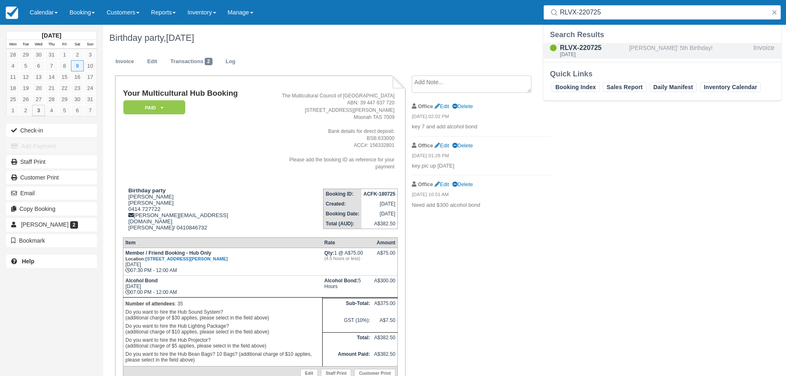  Describe the element at coordinates (90, 66) in the screenshot. I see `a: 10` at that location.